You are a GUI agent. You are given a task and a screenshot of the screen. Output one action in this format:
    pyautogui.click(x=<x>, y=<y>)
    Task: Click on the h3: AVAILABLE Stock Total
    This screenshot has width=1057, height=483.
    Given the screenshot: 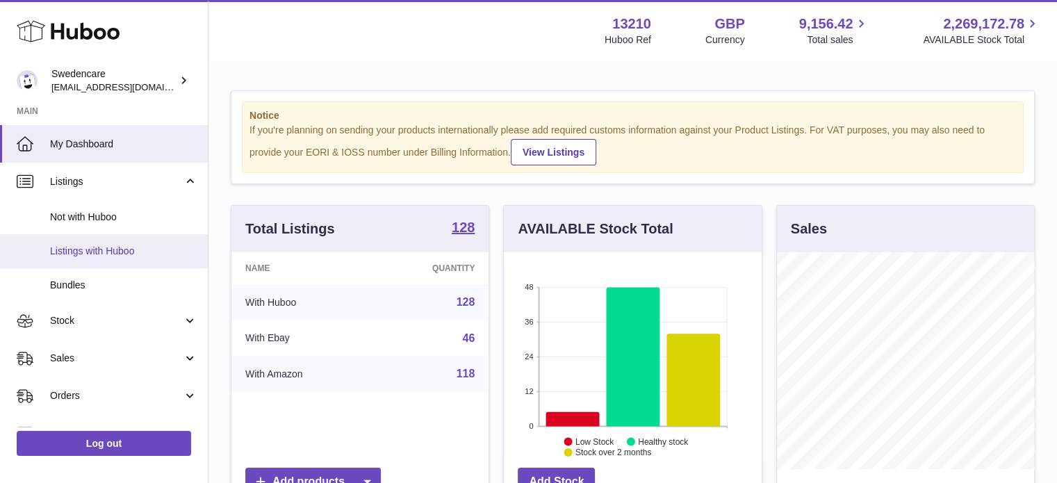 What is the action you would take?
    pyautogui.click(x=595, y=229)
    